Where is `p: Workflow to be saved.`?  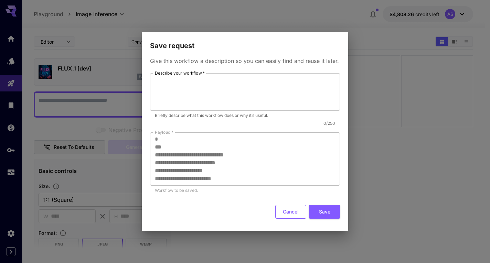
p: Workflow to be saved. is located at coordinates (245, 191).